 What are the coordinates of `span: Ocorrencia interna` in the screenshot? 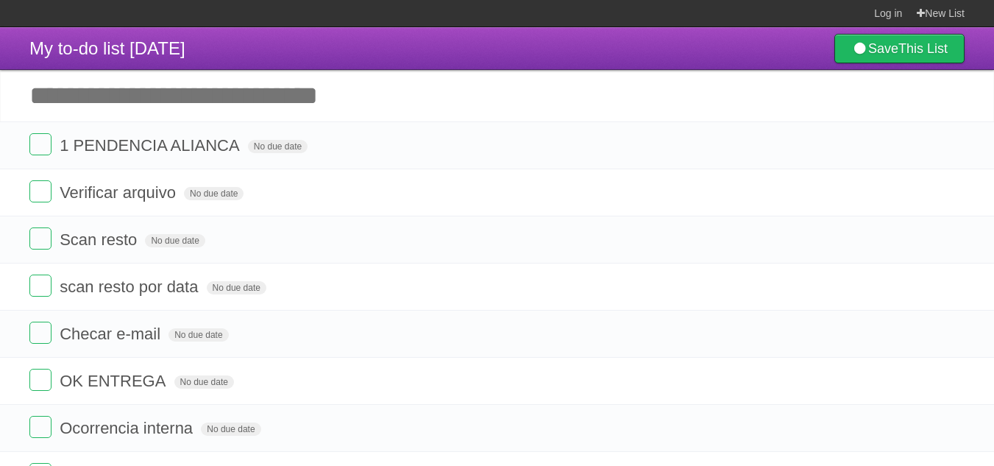 It's located at (128, 427).